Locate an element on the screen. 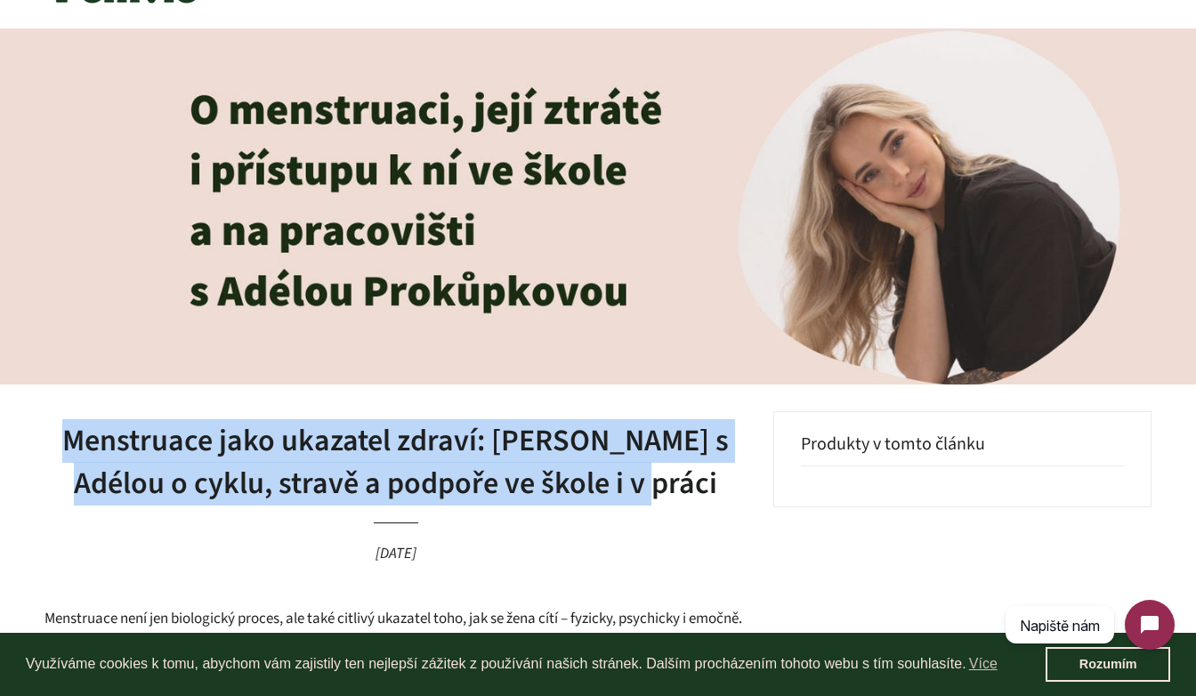 This screenshot has height=696, width=1196. h3: Produkty v tomto článku is located at coordinates (962, 450).